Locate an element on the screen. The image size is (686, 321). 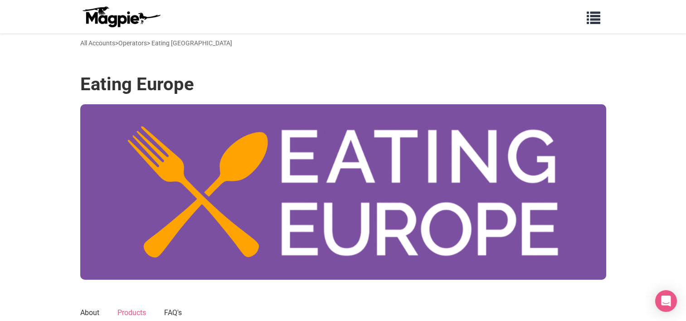
a: All Accounts is located at coordinates (97, 43).